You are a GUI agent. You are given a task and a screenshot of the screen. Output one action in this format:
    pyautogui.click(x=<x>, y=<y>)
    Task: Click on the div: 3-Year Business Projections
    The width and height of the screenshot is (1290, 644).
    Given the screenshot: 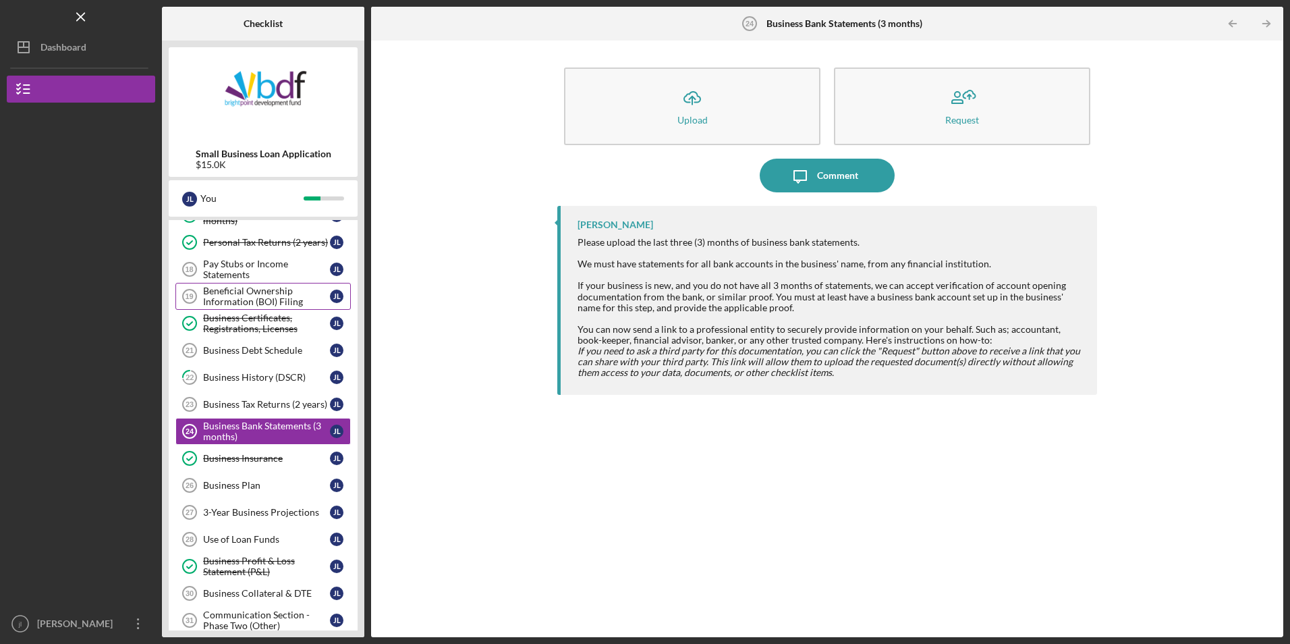 What is the action you would take?
    pyautogui.click(x=266, y=512)
    